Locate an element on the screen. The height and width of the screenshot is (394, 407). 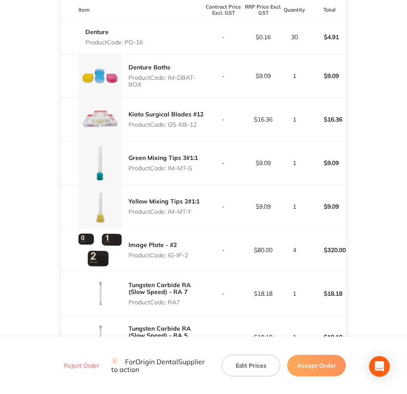
p: Product Code: PO-16 is located at coordinates (114, 42).